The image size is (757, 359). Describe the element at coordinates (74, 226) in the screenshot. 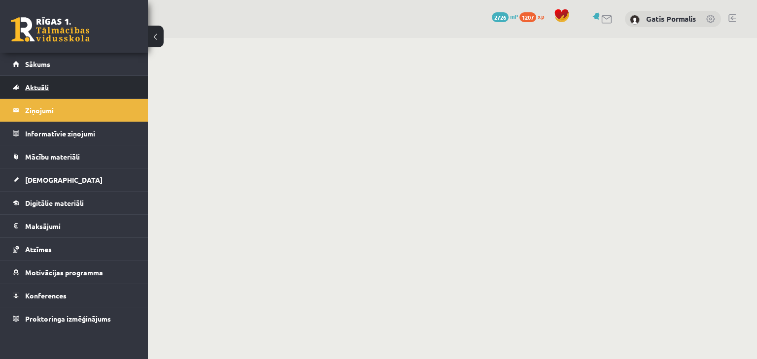

I see `a: Maksājumi` at that location.